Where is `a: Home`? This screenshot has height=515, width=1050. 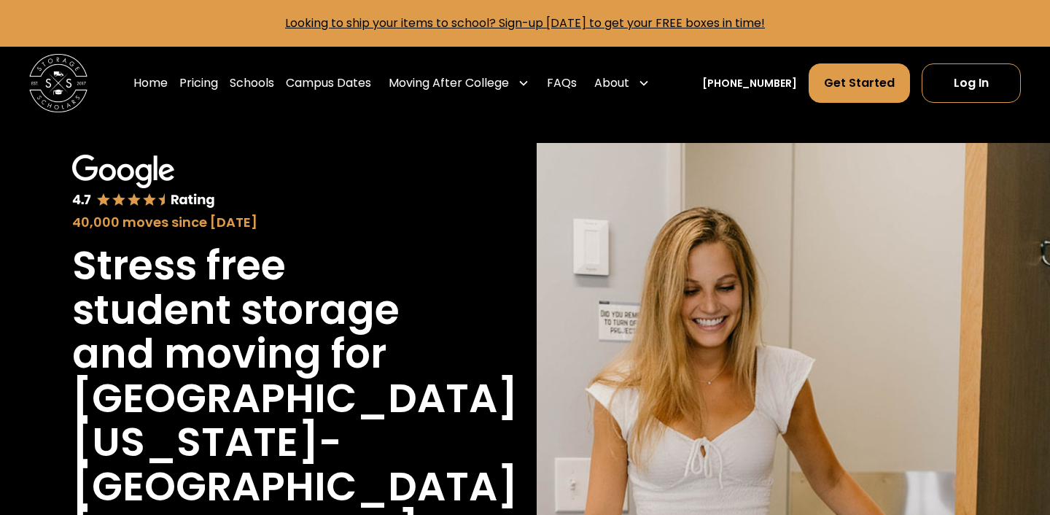
a: Home is located at coordinates (150, 83).